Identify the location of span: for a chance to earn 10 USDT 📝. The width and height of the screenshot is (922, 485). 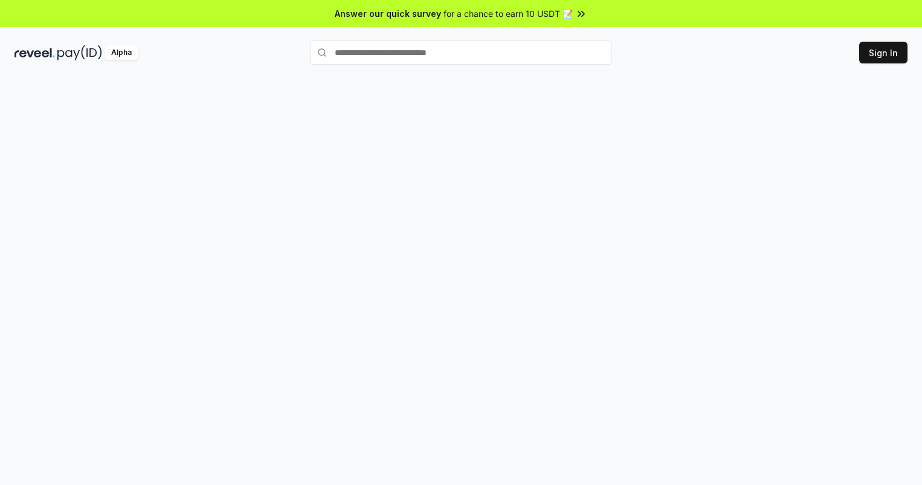
(508, 13).